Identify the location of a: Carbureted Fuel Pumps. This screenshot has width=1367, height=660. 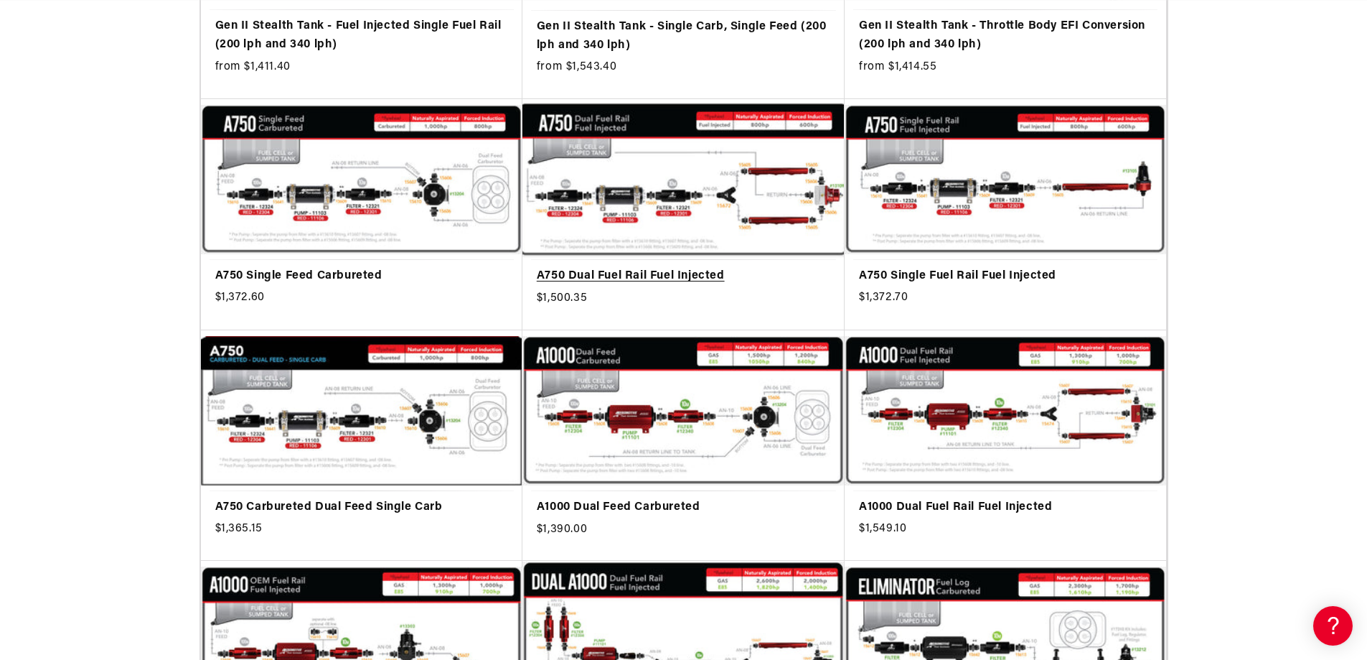
(144, 215).